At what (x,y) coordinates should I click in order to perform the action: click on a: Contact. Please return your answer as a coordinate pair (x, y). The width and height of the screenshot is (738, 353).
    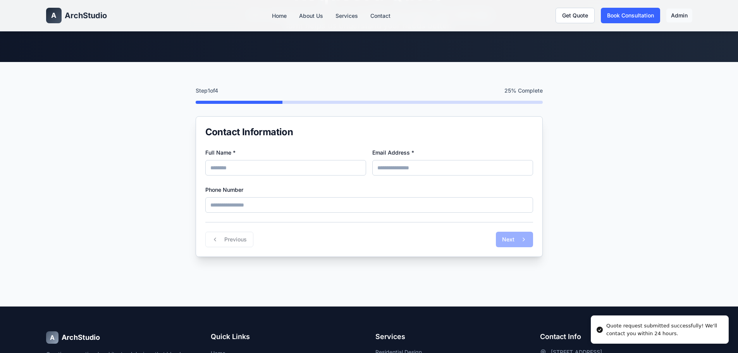
    Looking at the image, I should click on (380, 15).